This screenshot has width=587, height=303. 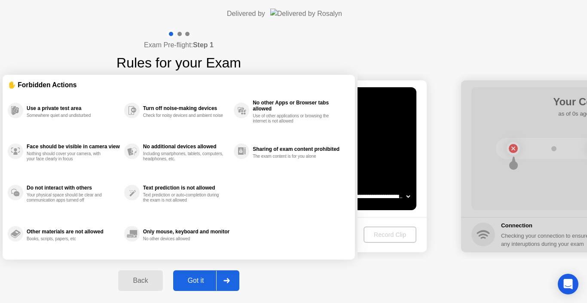 I want to click on b: Step 1, so click(x=203, y=45).